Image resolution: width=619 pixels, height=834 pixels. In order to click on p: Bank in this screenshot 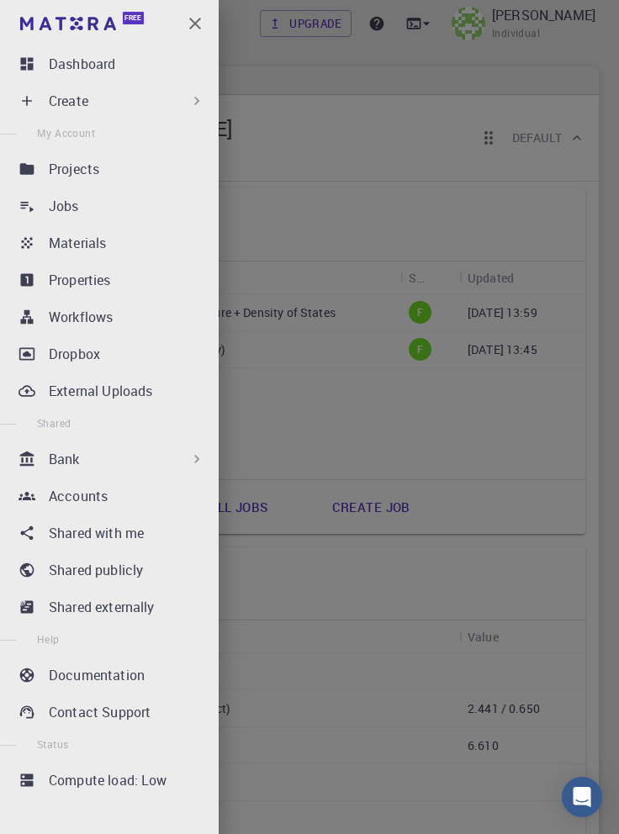, I will do `click(64, 459)`.